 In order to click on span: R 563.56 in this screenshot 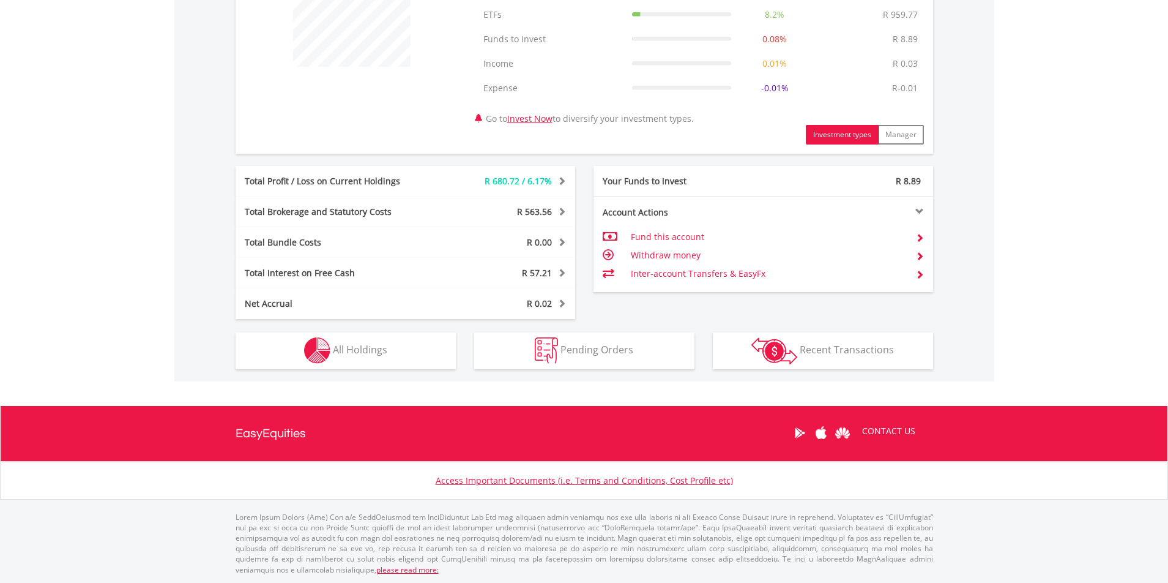, I will do `click(534, 211)`.